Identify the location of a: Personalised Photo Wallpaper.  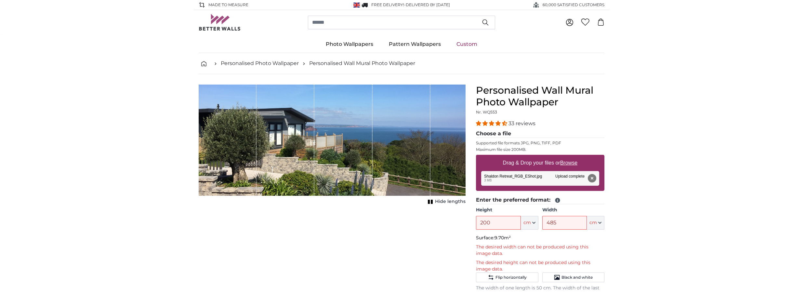
(260, 63).